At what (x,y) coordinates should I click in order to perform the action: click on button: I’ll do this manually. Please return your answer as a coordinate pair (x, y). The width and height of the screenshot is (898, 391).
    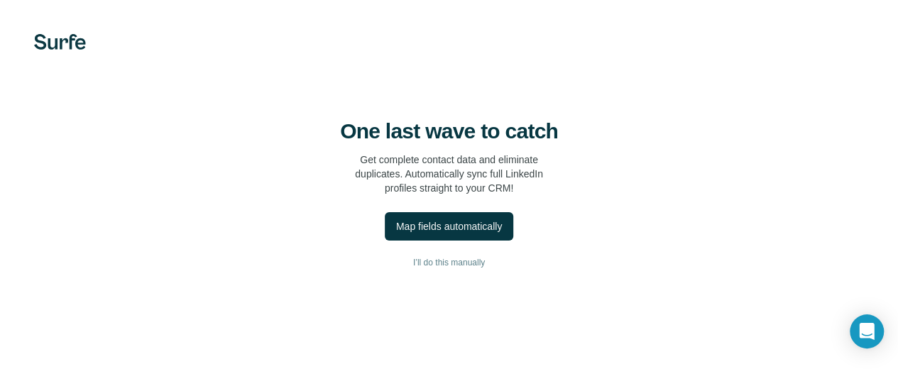
    Looking at the image, I should click on (449, 263).